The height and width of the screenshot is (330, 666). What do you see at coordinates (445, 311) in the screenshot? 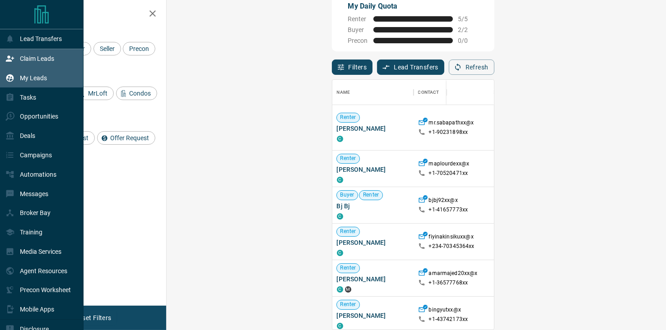
I see `p: bingyutxx@x` at bounding box center [445, 311].